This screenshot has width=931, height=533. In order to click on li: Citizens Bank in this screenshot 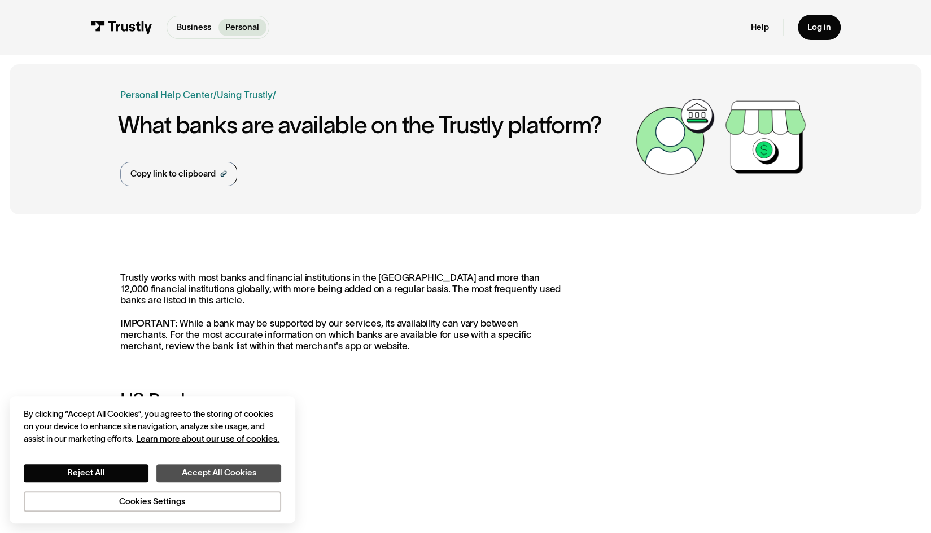, I will do `click(342, 518)`.